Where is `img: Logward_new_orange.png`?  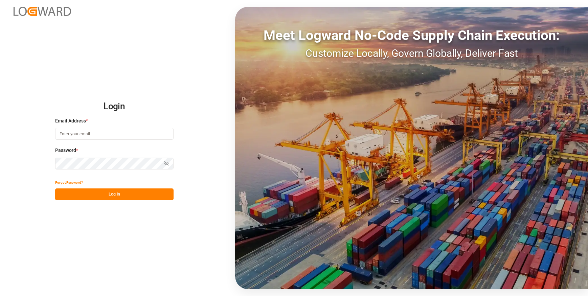 img: Logward_new_orange.png is located at coordinates (42, 11).